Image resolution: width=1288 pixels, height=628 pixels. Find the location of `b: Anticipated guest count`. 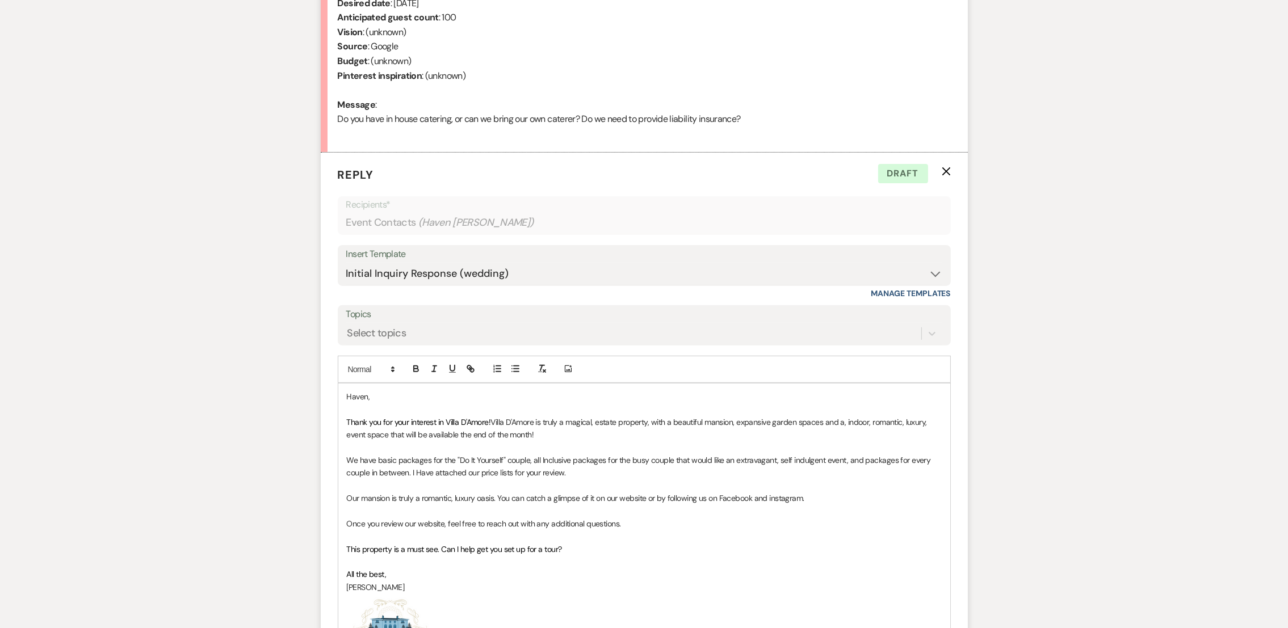

b: Anticipated guest count is located at coordinates (388, 17).